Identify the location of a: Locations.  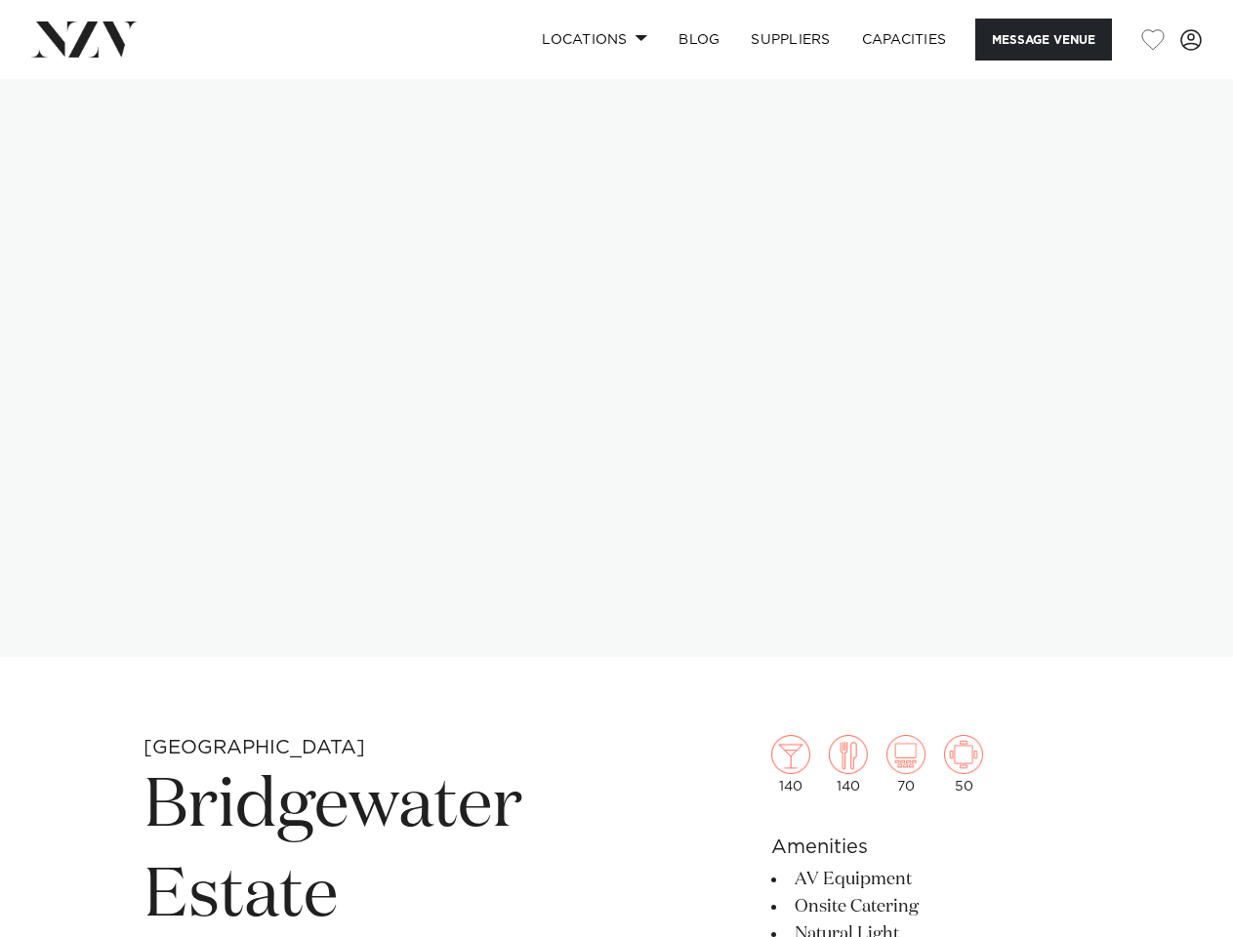
(595, 39).